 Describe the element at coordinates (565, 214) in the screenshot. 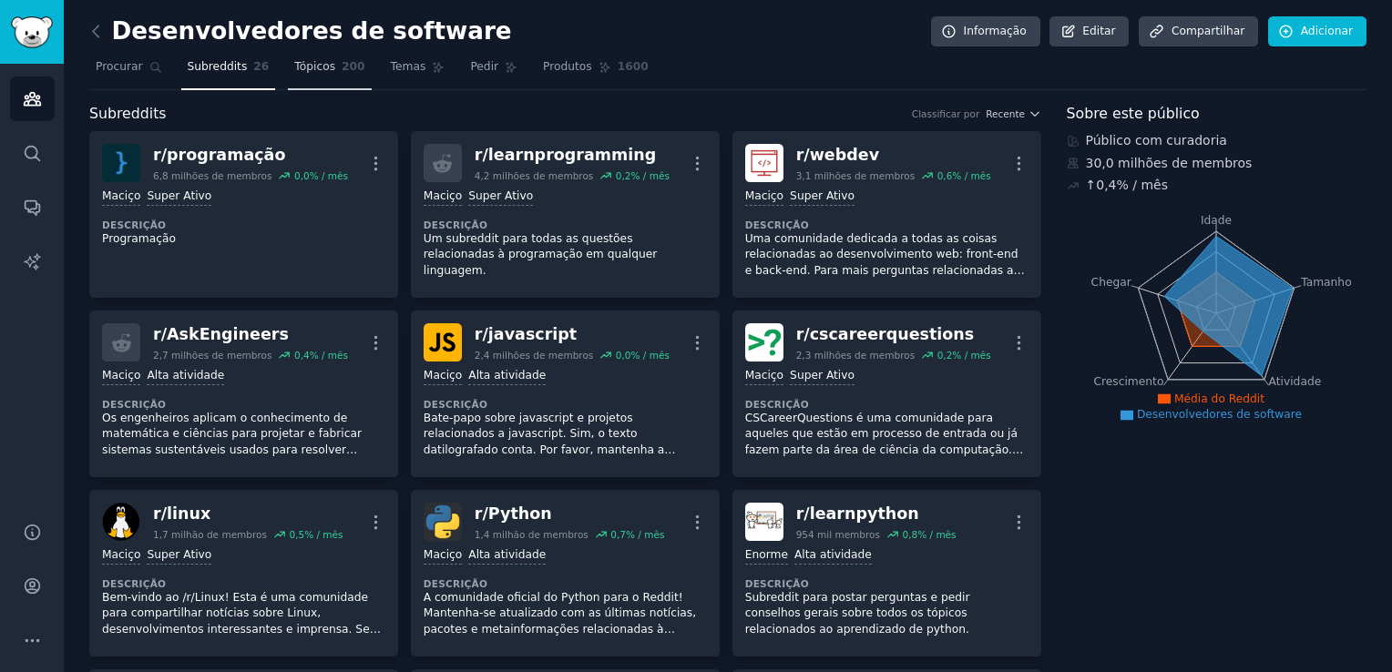

I see `a: r/learnprogramming4,2 milhões de membros0,2% / mêsMaciçoSuper AtivoDescriçãoUm subreddit para tod...` at that location.